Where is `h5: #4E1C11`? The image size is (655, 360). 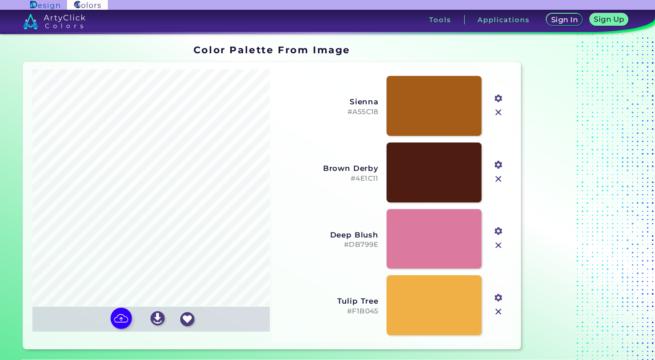
h5: #4E1C11 is located at coordinates (328, 178).